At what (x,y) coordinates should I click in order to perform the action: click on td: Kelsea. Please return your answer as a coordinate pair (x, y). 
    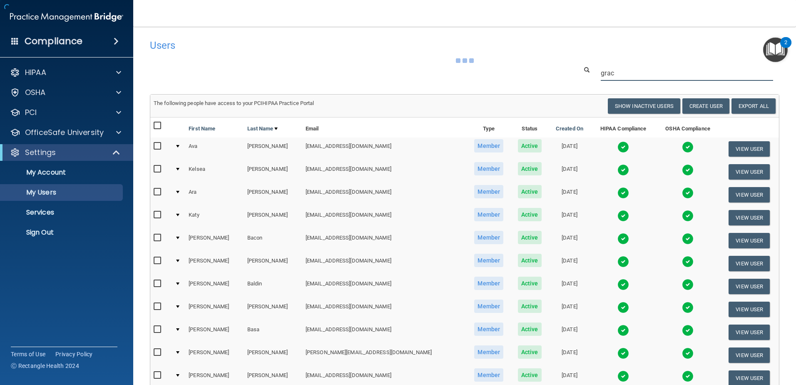
    Looking at the image, I should click on (214, 172).